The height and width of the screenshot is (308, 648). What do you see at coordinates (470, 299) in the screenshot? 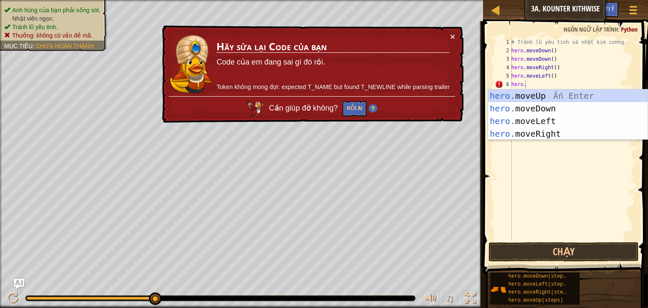
I see `button: Bật tắt chế độ toàn màn hình` at bounding box center [470, 299].